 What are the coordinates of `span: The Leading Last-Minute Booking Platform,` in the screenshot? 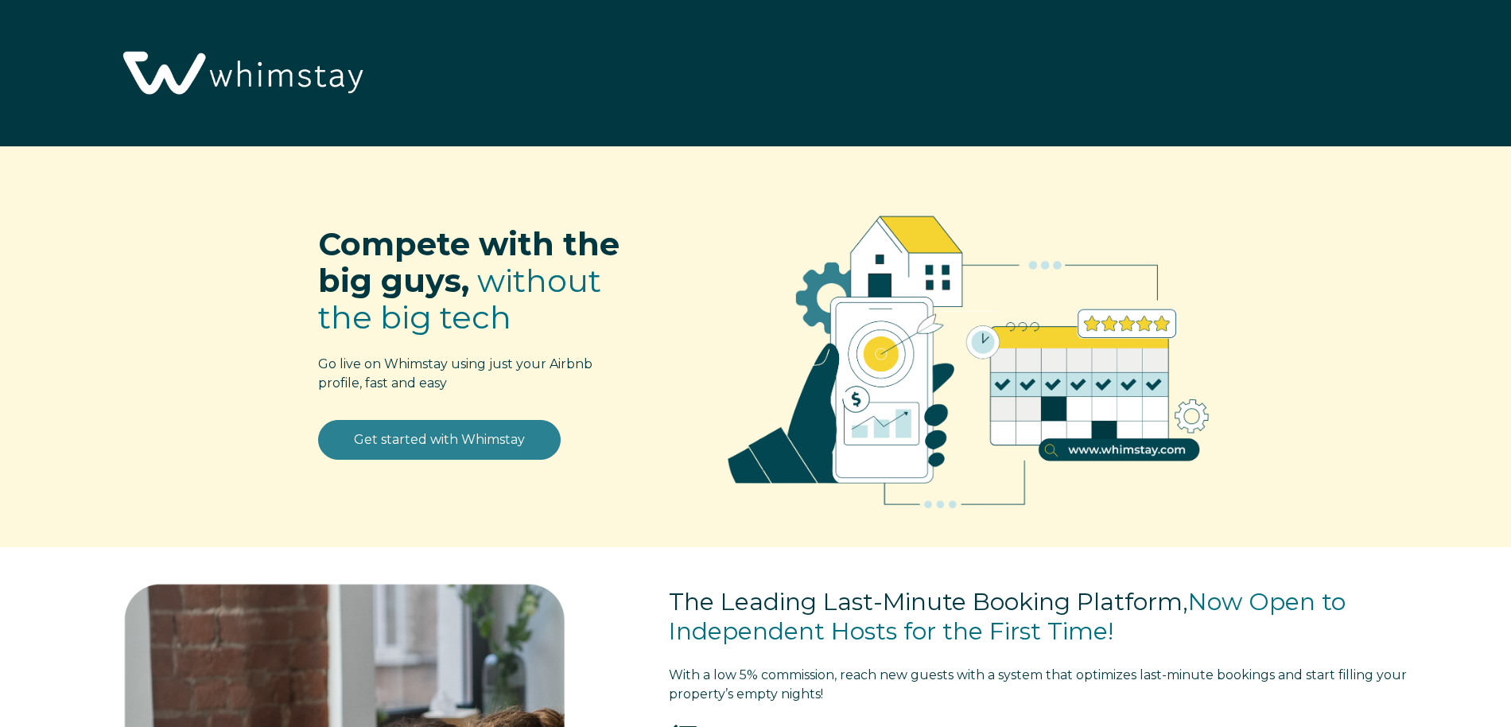 It's located at (928, 601).